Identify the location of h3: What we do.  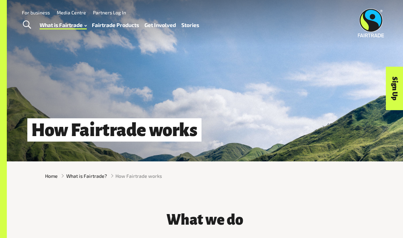
(205, 219).